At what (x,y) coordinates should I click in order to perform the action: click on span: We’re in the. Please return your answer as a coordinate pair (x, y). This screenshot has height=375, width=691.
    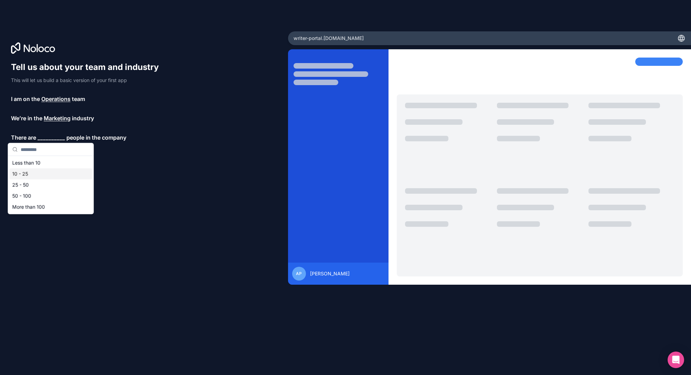
    Looking at the image, I should click on (27, 118).